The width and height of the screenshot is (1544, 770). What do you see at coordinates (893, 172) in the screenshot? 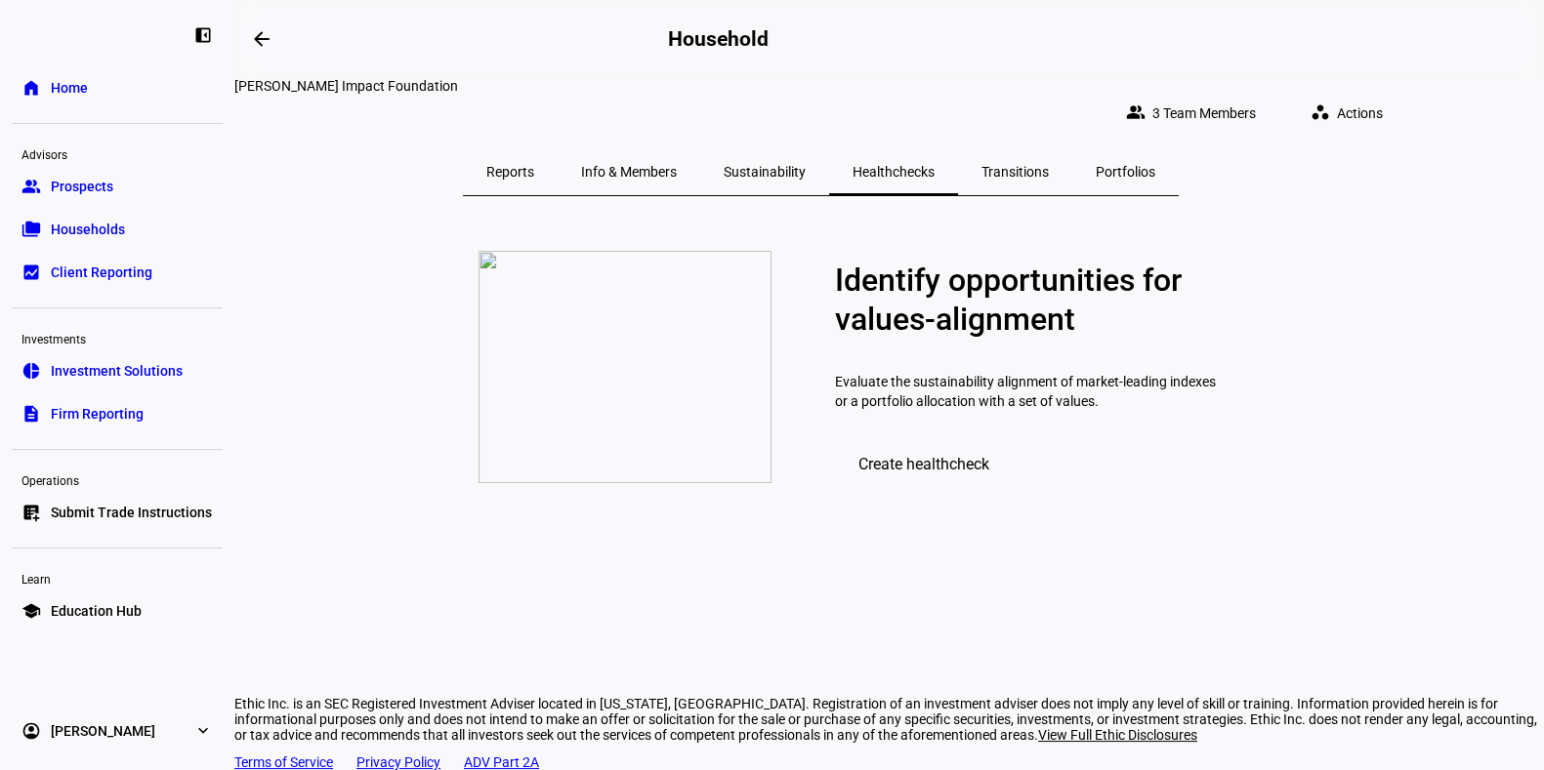
I see `span: Healthchecks` at bounding box center [893, 172].